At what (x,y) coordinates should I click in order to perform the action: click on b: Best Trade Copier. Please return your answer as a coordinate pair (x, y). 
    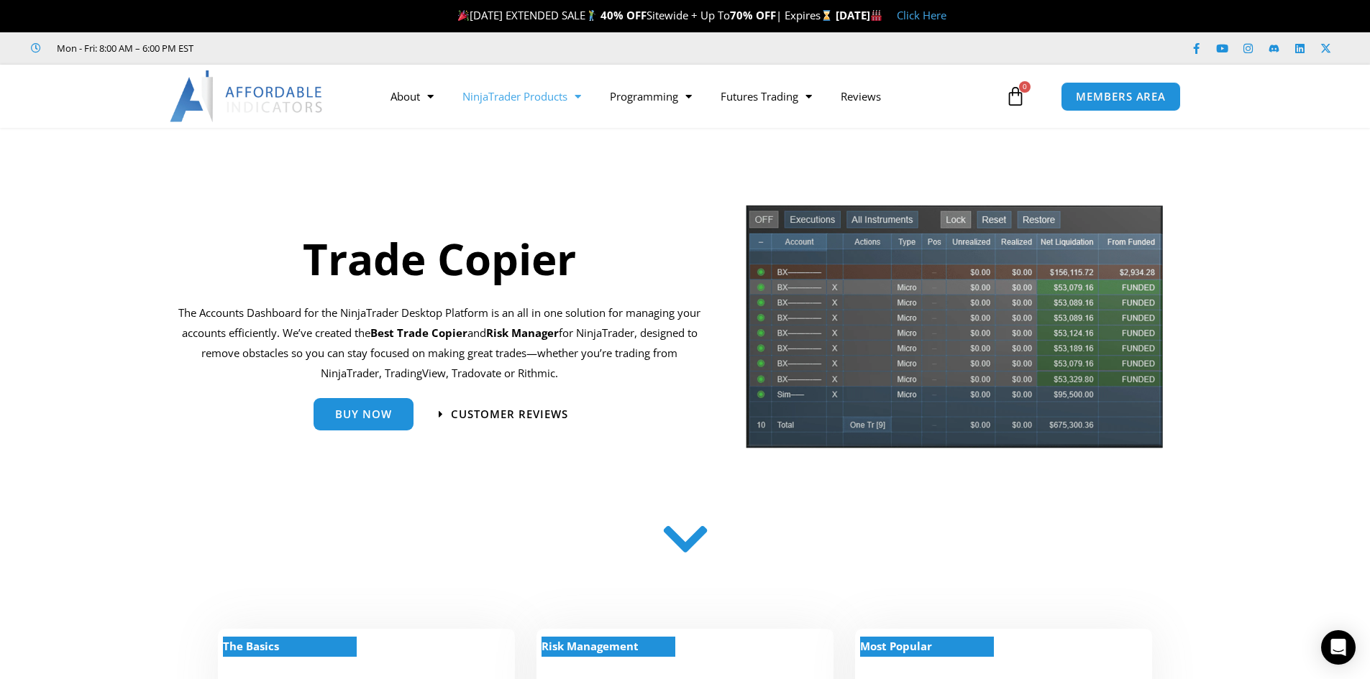
    Looking at the image, I should click on (418, 333).